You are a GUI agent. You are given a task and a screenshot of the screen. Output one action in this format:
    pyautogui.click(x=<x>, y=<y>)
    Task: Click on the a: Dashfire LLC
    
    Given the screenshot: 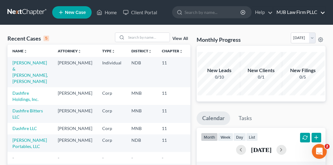 What is the action you would take?
    pyautogui.click(x=25, y=129)
    